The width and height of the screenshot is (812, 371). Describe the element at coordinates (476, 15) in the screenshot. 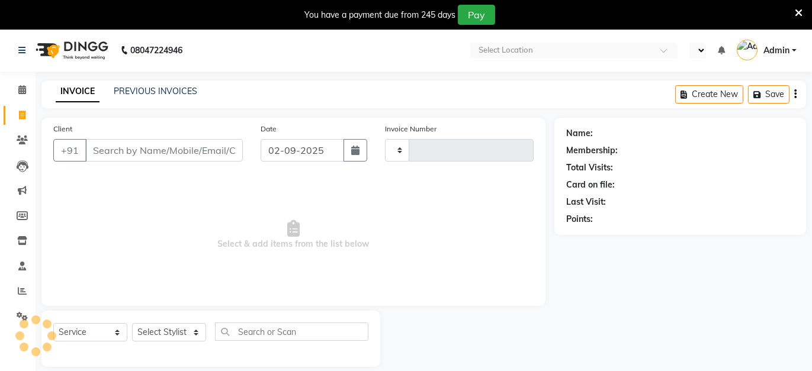

I see `button: Pay` at that location.